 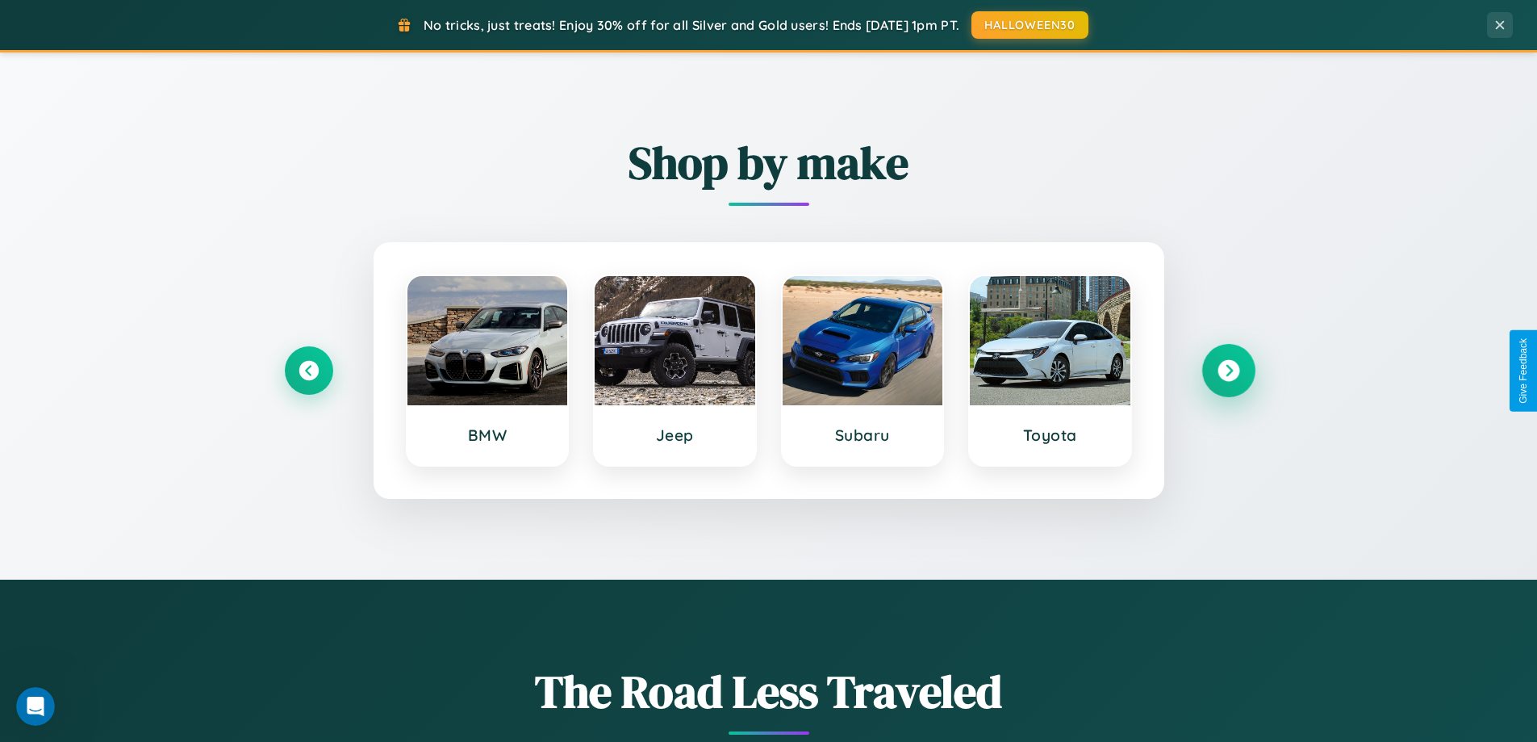 What do you see at coordinates (1030, 25) in the screenshot?
I see `button: HALLOWEEN30` at bounding box center [1030, 25].